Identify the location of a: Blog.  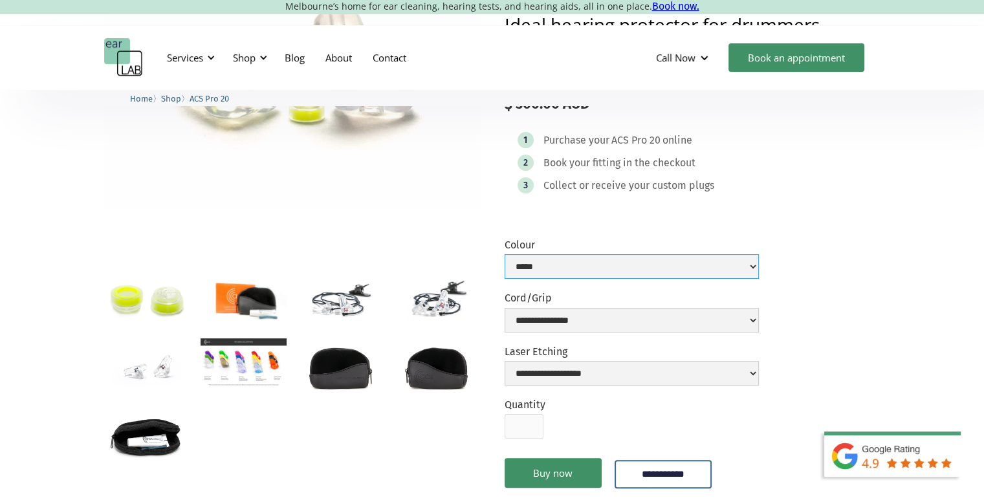
(294, 58).